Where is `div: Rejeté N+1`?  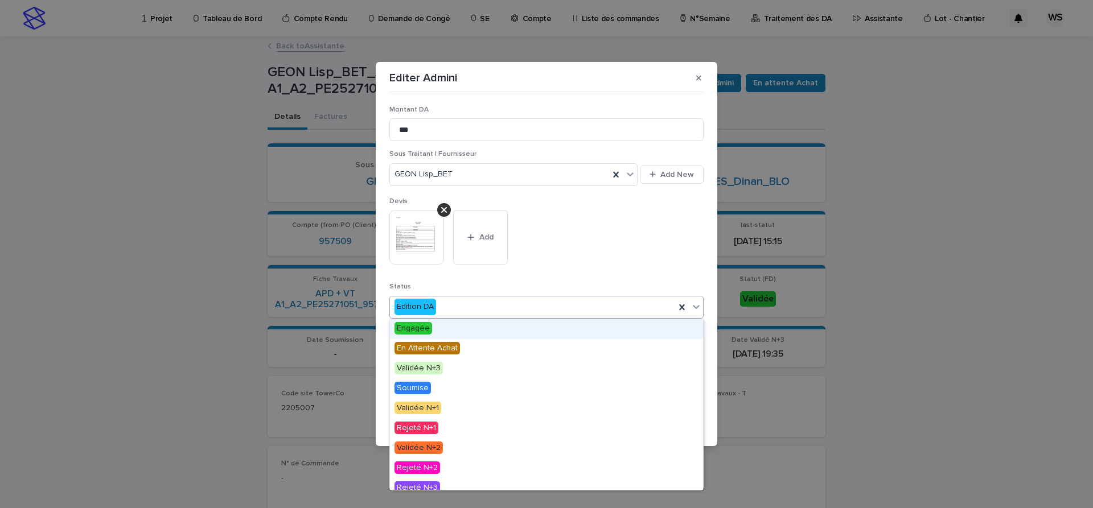 div: Rejeté N+1 is located at coordinates (546, 429).